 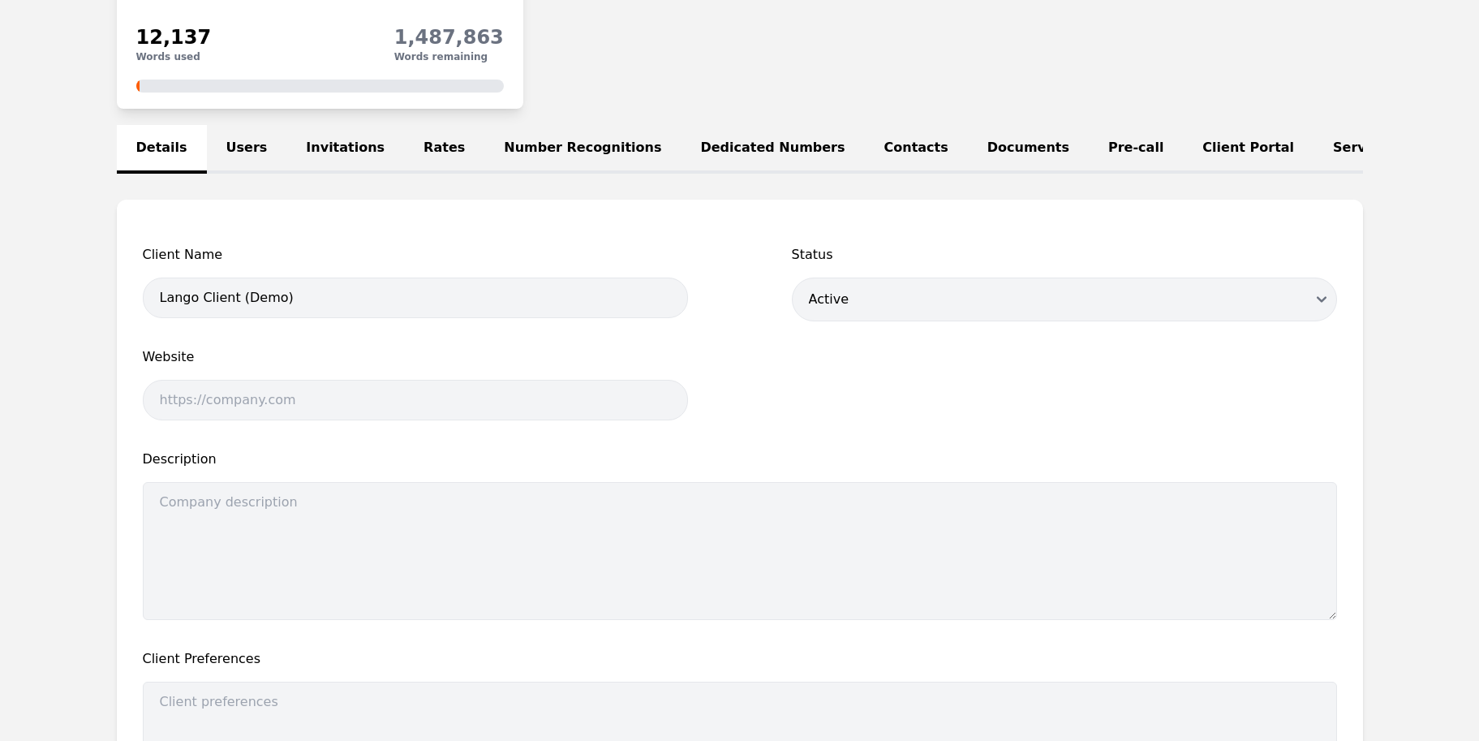 What do you see at coordinates (1064, 255) in the screenshot?
I see `span: Status` at bounding box center [1064, 255].